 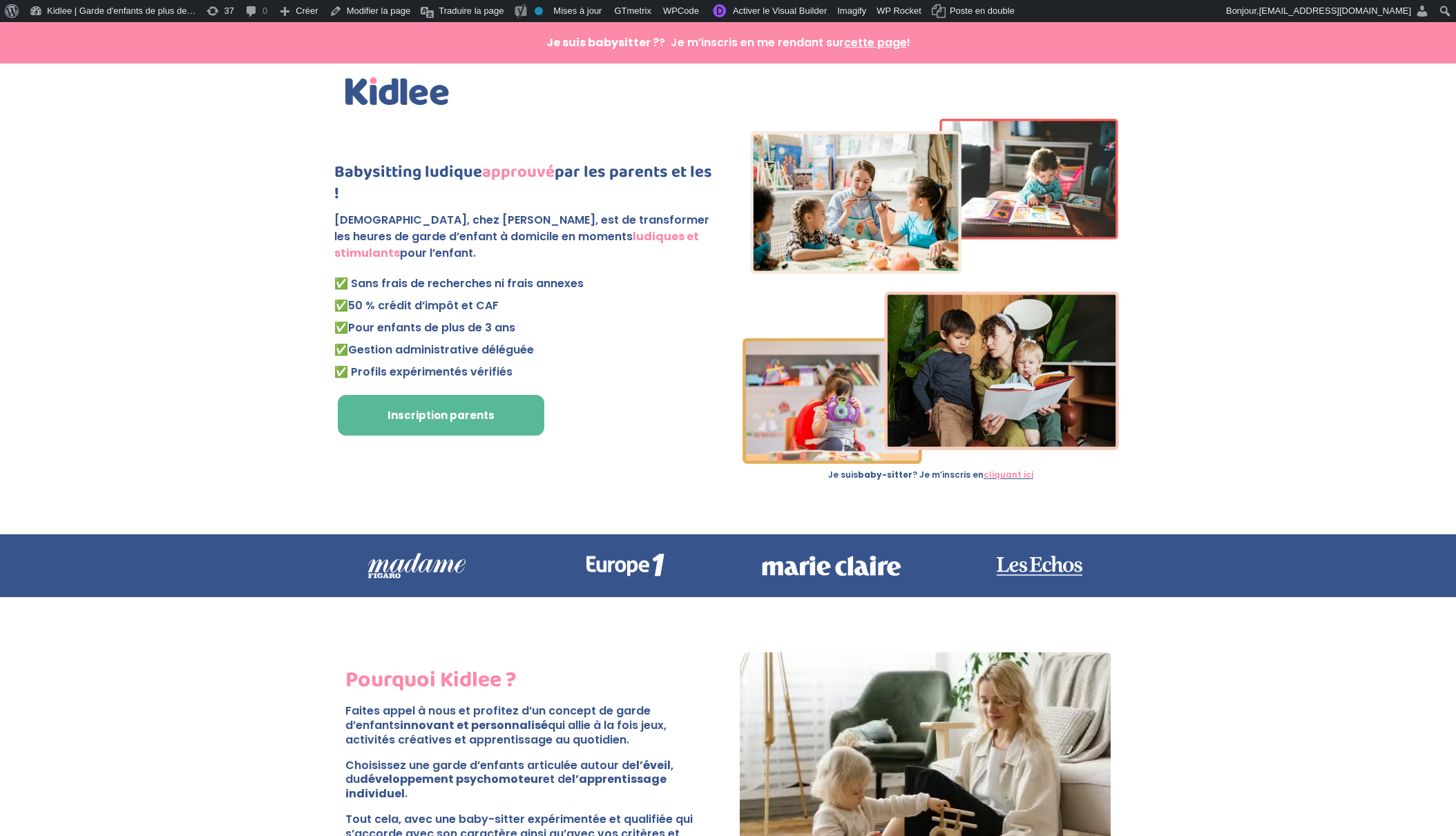 I want to click on img: madame-figaro, so click(x=416, y=566).